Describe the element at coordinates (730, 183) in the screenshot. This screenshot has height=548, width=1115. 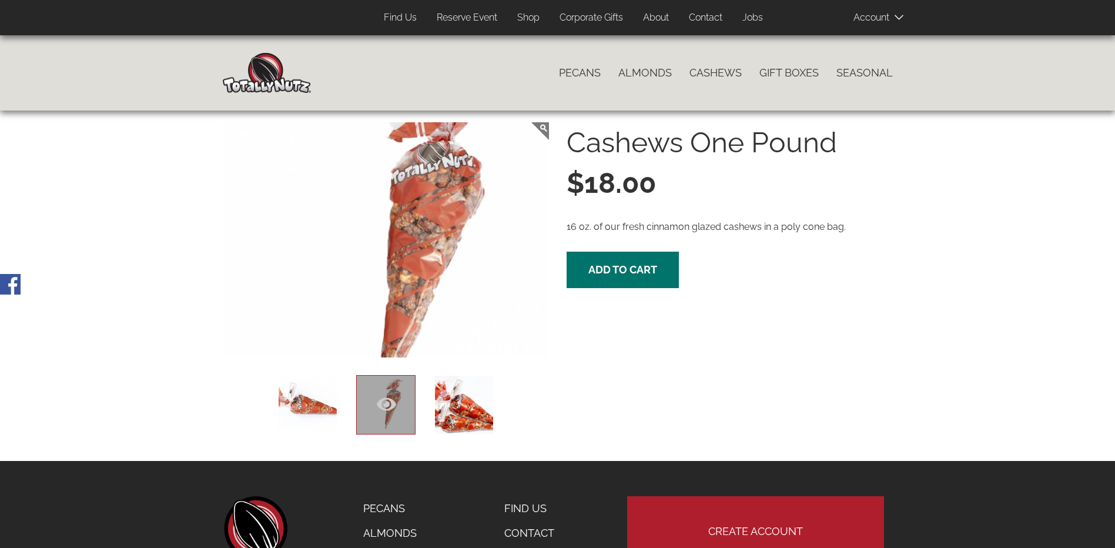
I see `div: $18.00` at that location.